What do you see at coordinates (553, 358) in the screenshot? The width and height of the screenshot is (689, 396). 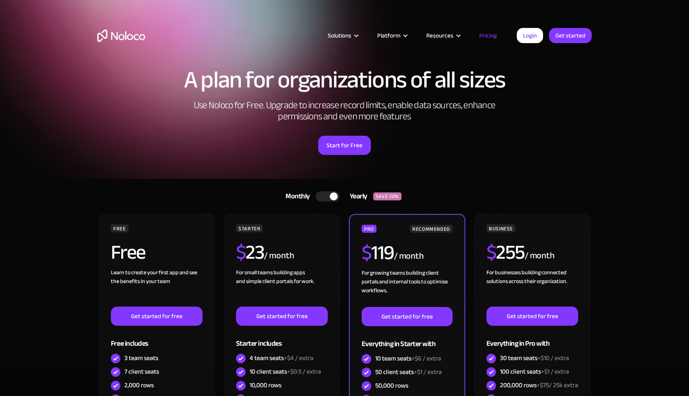 I see `span: +$10 / extra` at bounding box center [553, 358].